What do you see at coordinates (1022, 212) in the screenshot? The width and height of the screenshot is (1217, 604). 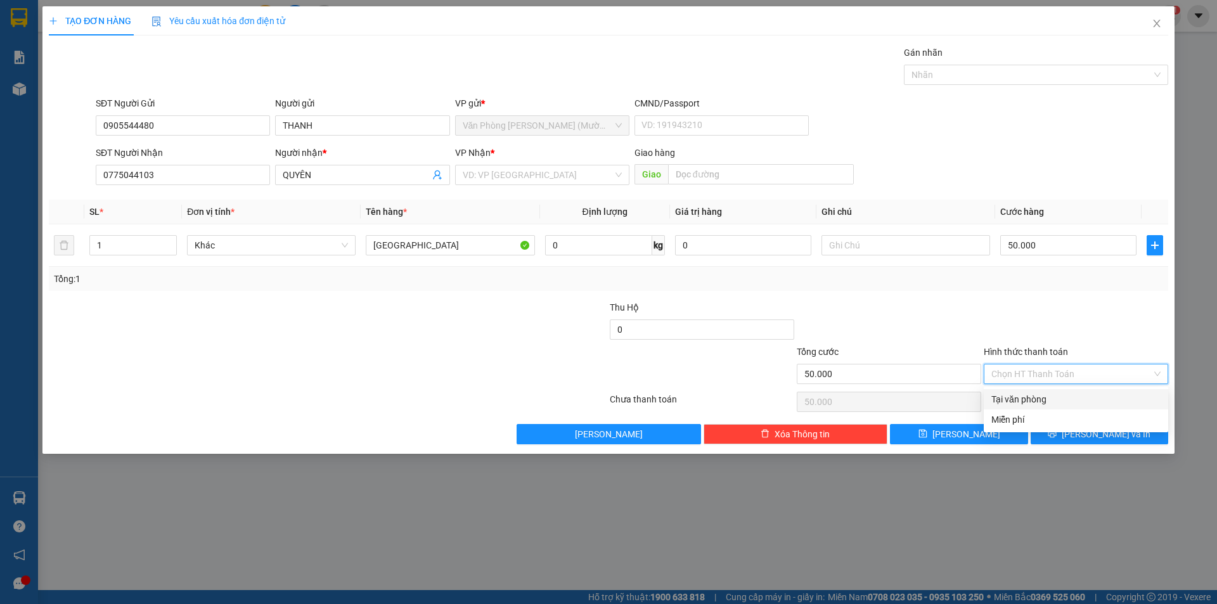 I see `span: Cước hàng` at bounding box center [1022, 212].